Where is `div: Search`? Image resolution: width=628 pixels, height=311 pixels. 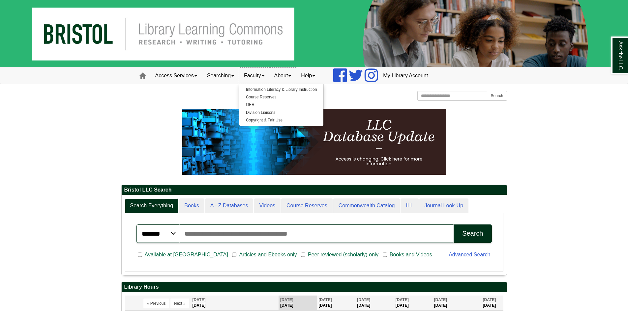
div: Search is located at coordinates (472, 234).